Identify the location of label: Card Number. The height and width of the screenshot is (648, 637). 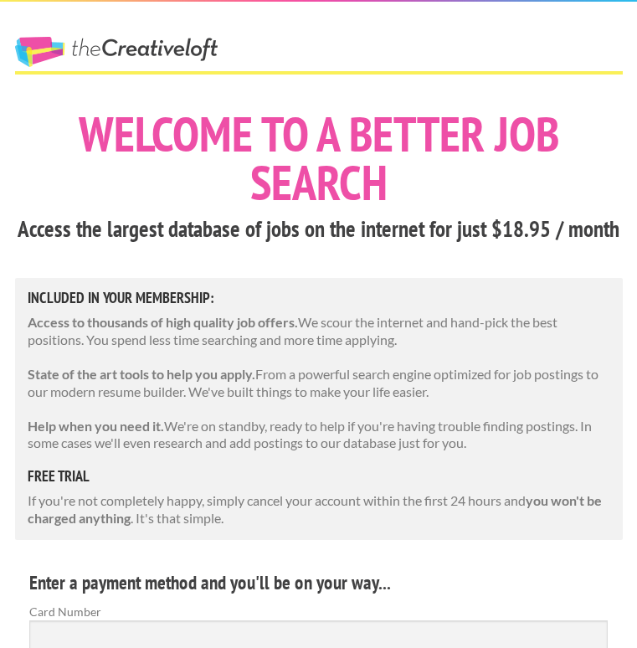
(318, 611).